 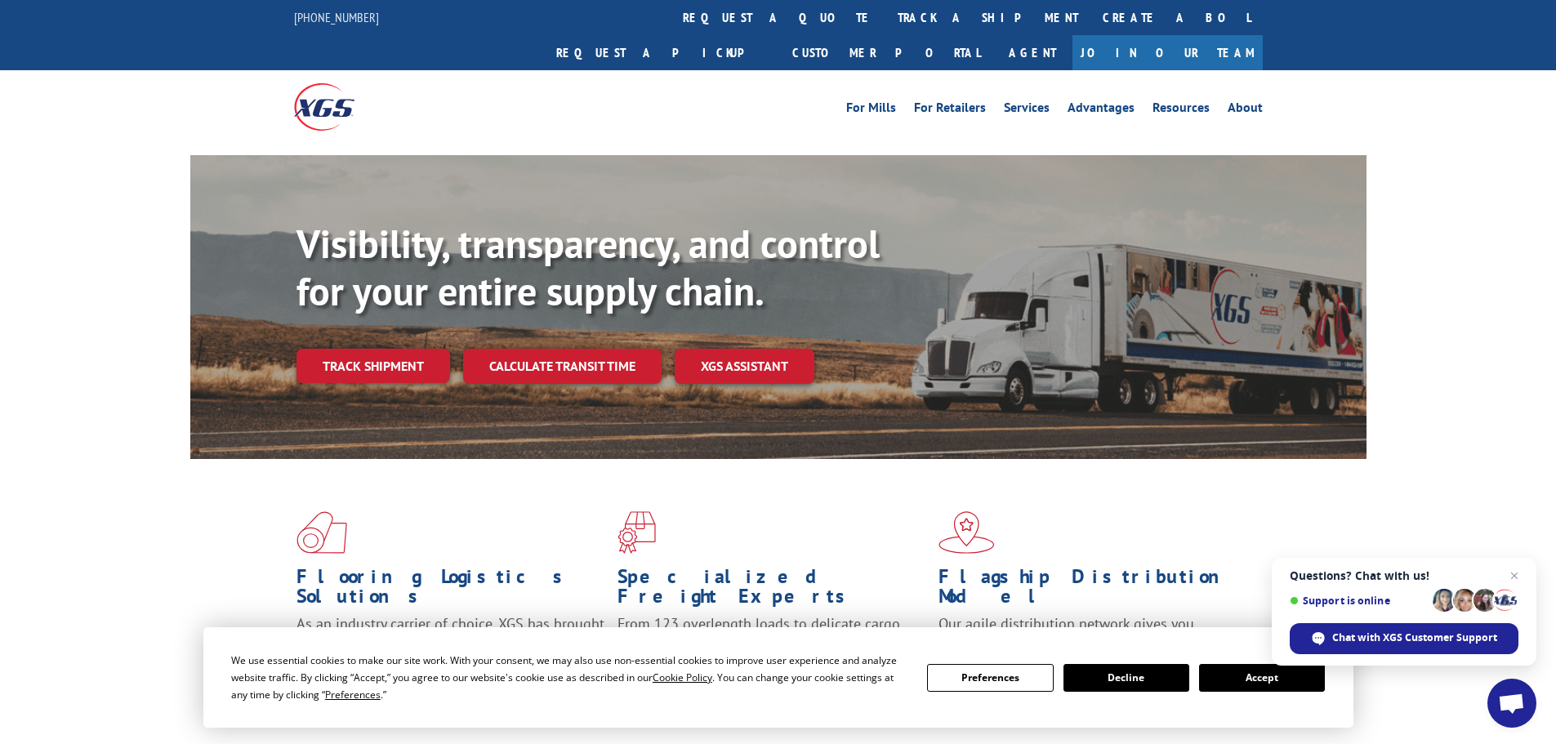 What do you see at coordinates (1512, 703) in the screenshot?
I see `a: Open chat` at bounding box center [1512, 703].